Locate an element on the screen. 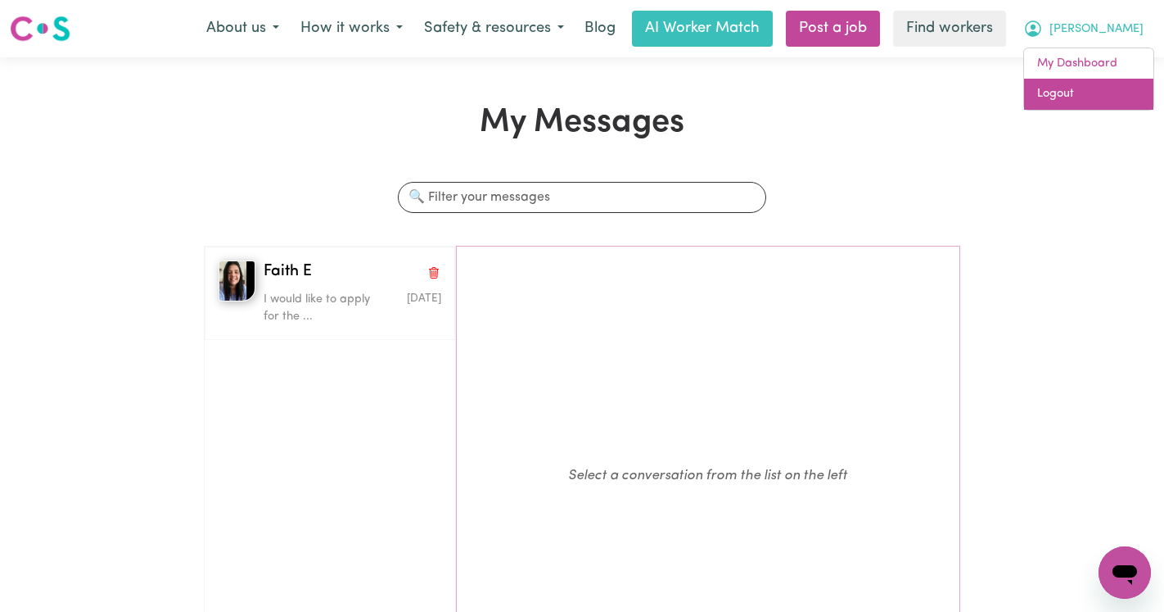 The height and width of the screenshot is (612, 1164). h1: My Messages is located at coordinates (582, 123).